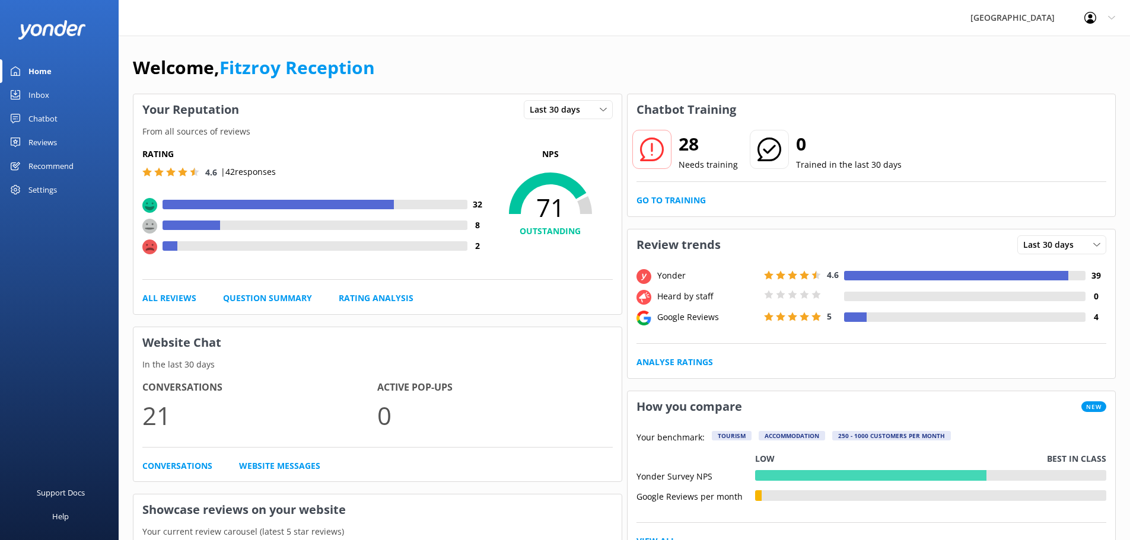 The height and width of the screenshot is (540, 1130). What do you see at coordinates (60, 517) in the screenshot?
I see `div: Help` at bounding box center [60, 517].